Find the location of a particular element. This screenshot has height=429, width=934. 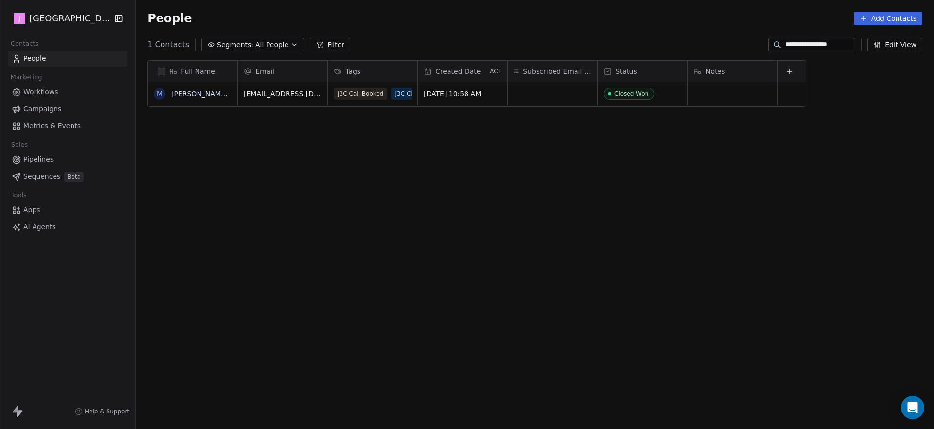

a: Workflows is located at coordinates (68, 92).